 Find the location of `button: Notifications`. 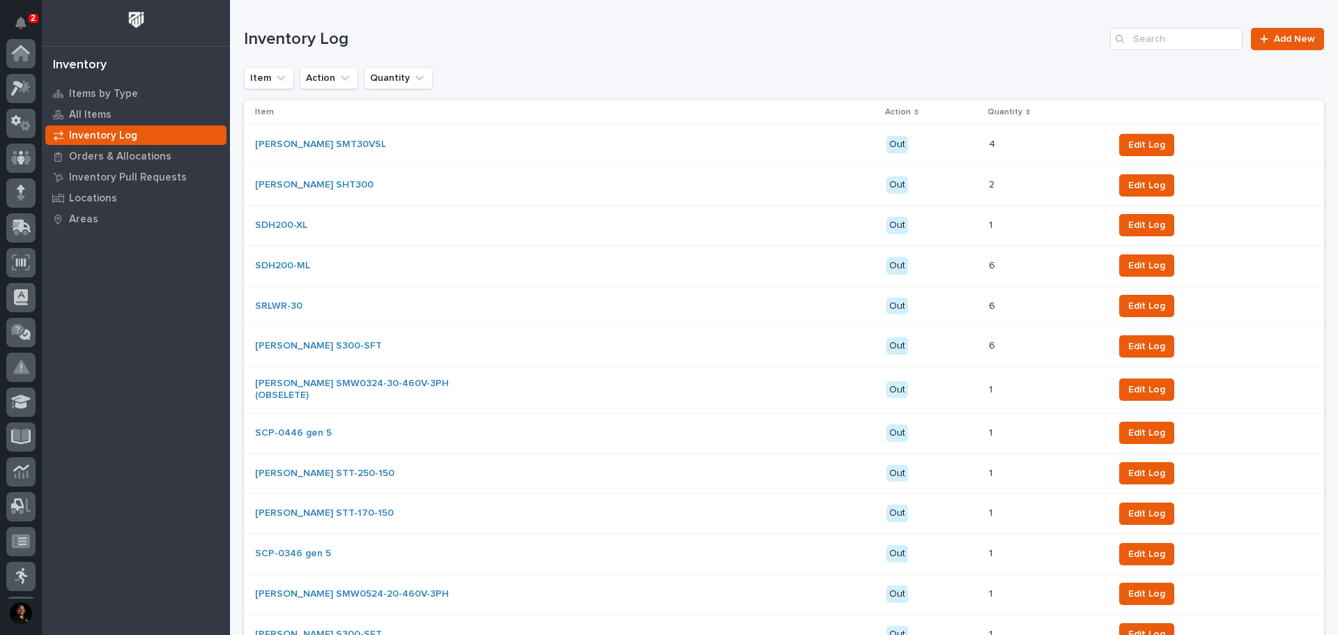

button: Notifications is located at coordinates (21, 23).